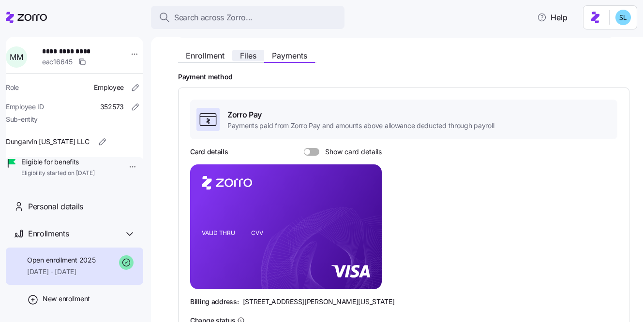 The height and width of the screenshot is (322, 643). Describe the element at coordinates (350, 152) in the screenshot. I see `span: Show card details` at that location.